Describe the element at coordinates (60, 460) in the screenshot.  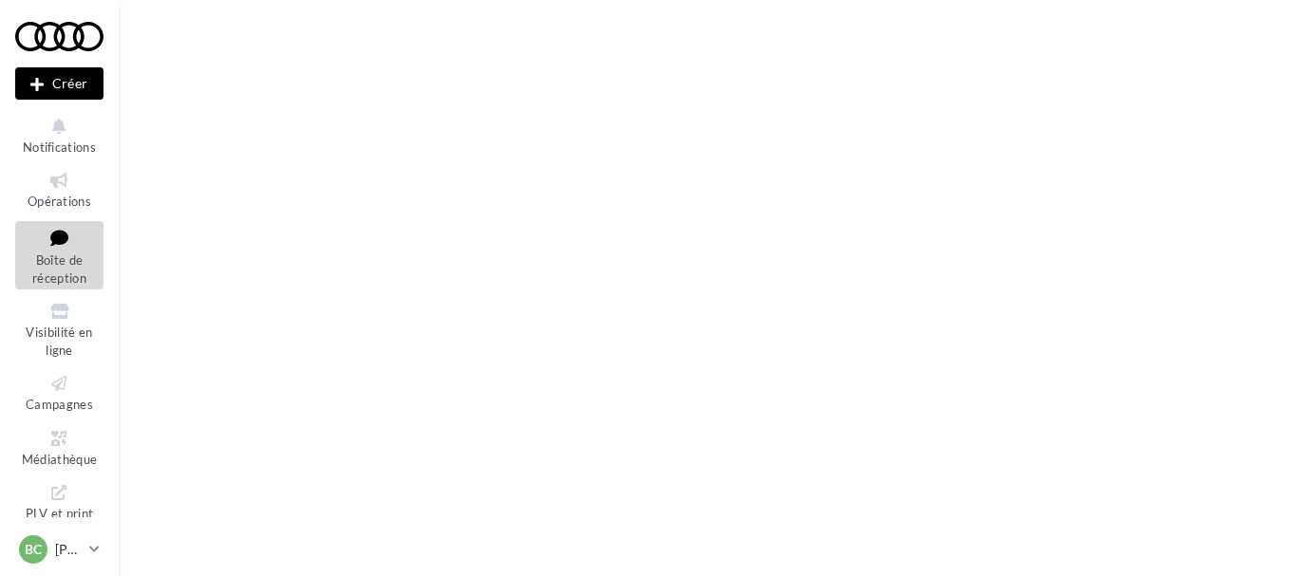
I see `span: Médiathèque` at that location.